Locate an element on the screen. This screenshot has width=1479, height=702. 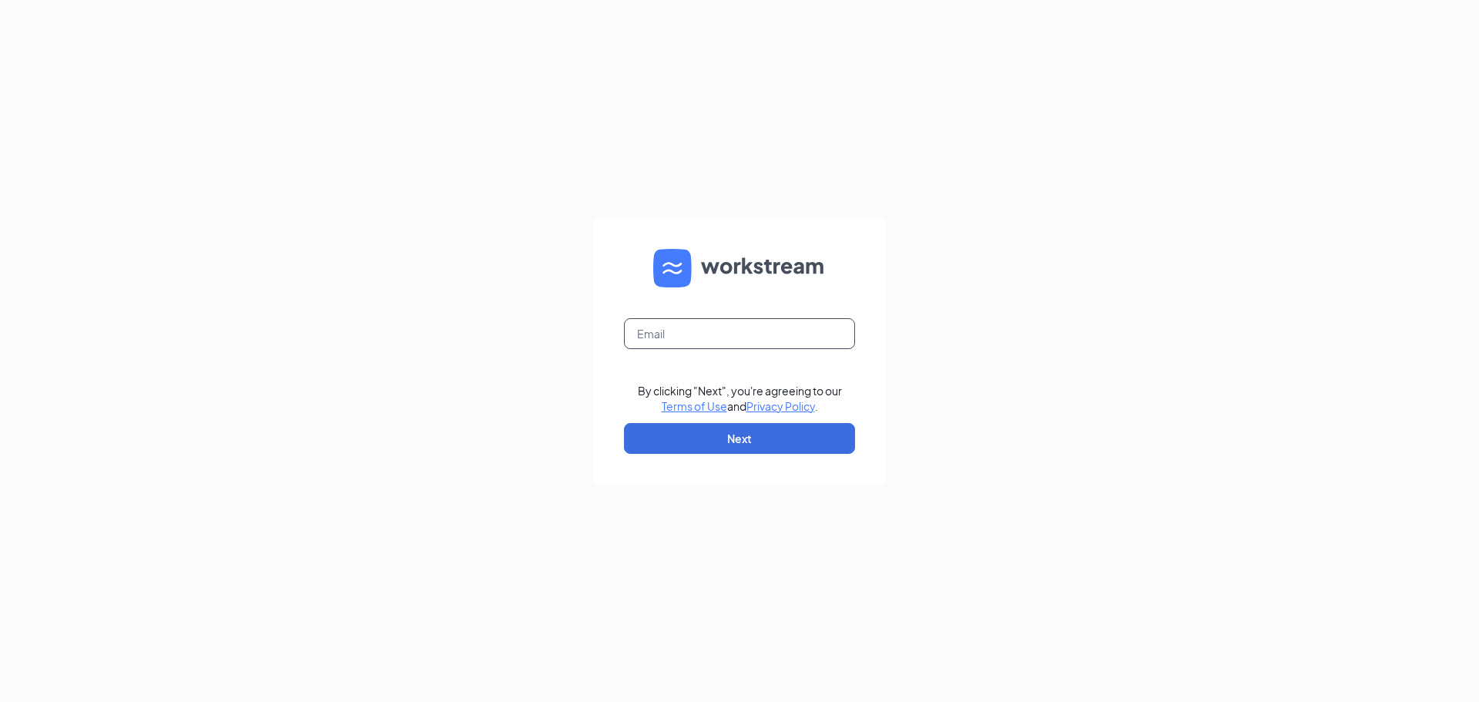
a: Terms of Use is located at coordinates (694, 406).